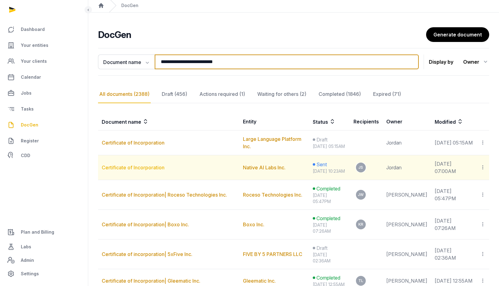 This screenshot has height=286, width=499. I want to click on a: Your clients, so click(44, 61).